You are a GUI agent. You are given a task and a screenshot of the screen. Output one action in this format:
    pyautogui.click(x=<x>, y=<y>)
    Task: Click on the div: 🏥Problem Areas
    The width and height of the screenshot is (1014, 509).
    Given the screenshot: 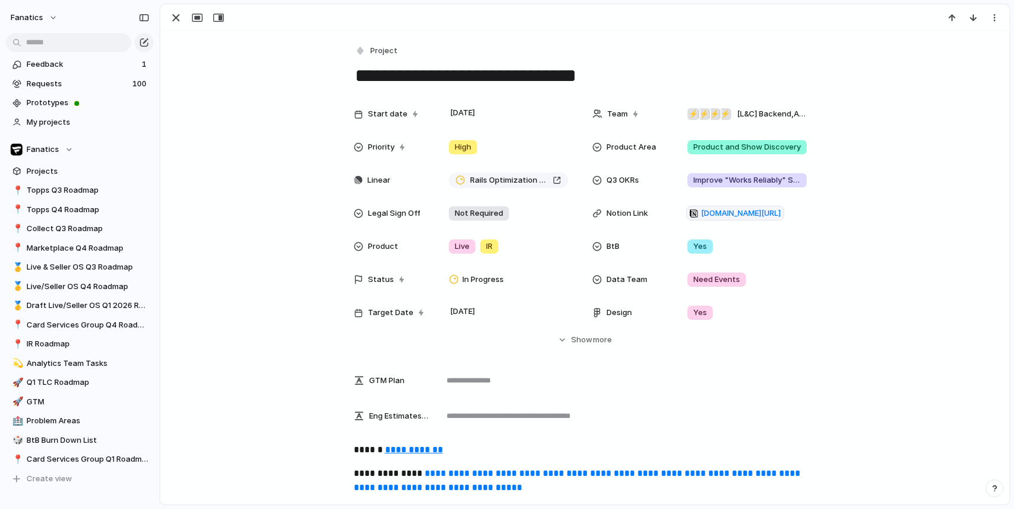 What is the action you would take?
    pyautogui.click(x=80, y=421)
    